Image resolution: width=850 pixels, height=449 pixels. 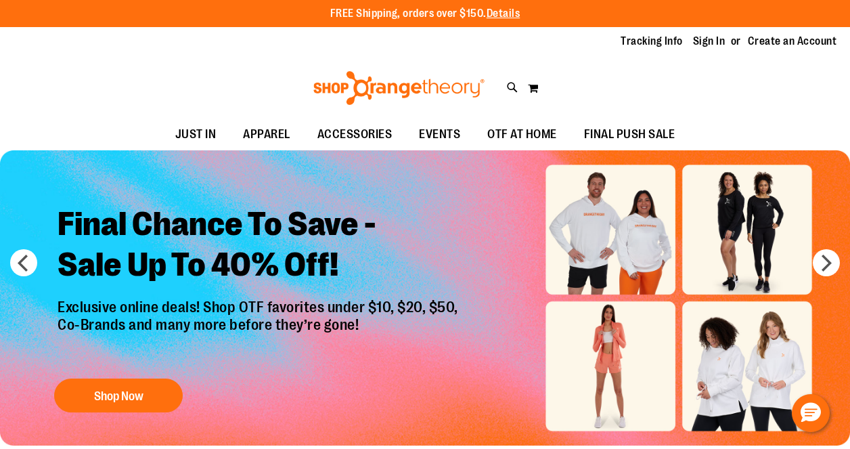 I want to click on button: Shop Now, so click(x=118, y=395).